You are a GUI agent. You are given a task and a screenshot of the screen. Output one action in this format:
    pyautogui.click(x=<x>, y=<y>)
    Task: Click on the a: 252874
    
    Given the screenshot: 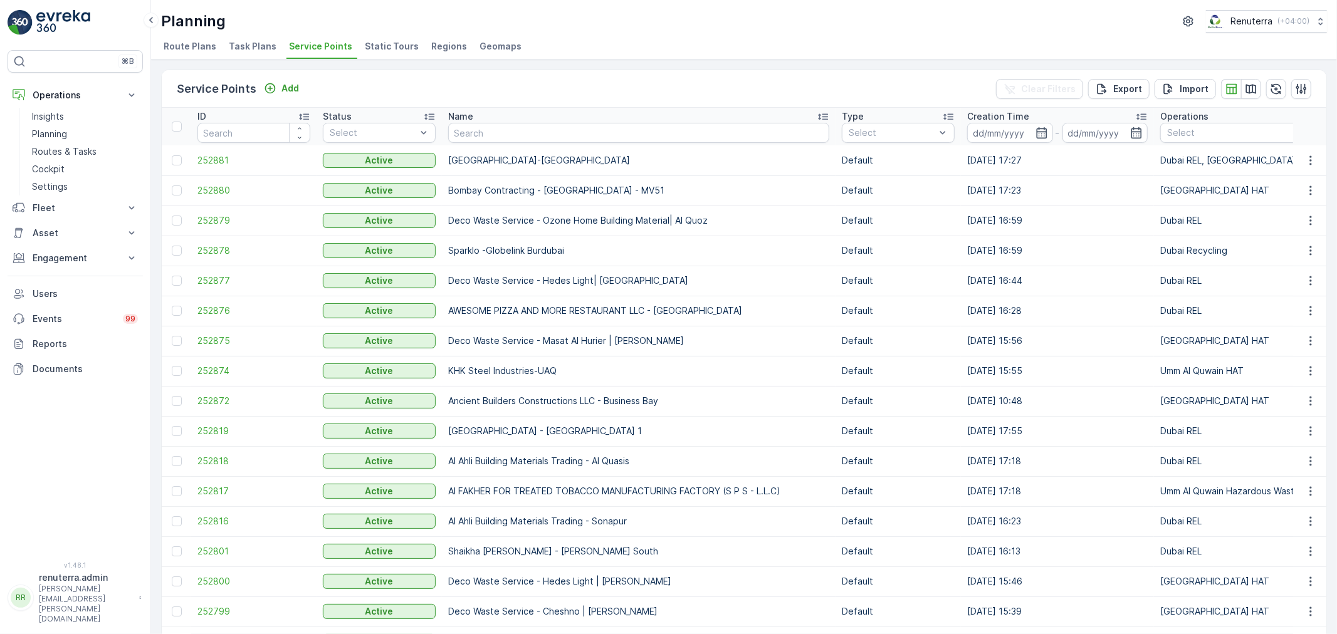 What is the action you would take?
    pyautogui.click(x=254, y=371)
    